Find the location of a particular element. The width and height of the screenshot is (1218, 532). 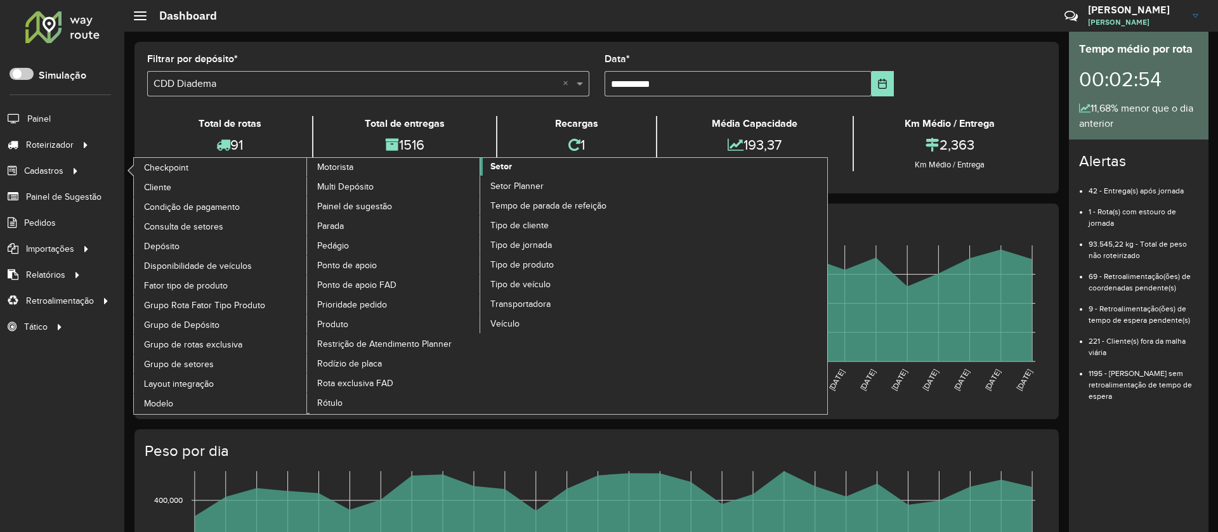

div: 00:02:54 is located at coordinates (1139, 79).